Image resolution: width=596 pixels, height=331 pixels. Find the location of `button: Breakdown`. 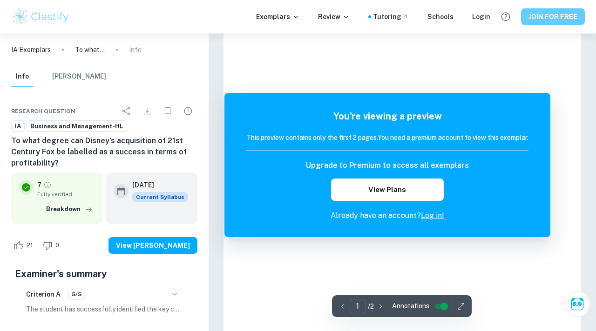

button: Breakdown is located at coordinates (69, 209).